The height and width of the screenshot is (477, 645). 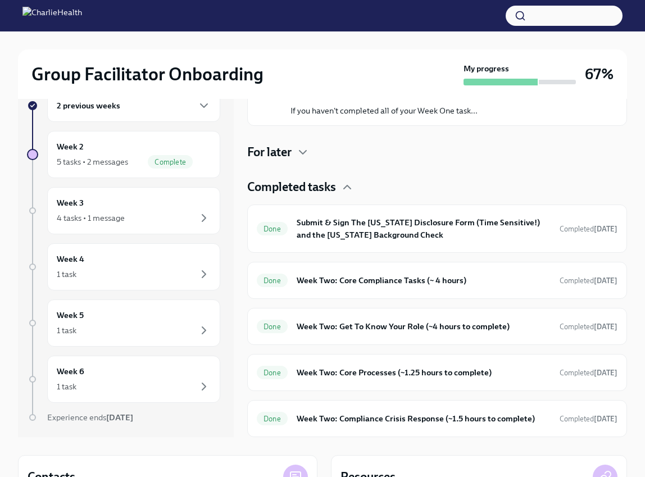 I want to click on span: September 20th, 2025 07:35, so click(x=588, y=418).